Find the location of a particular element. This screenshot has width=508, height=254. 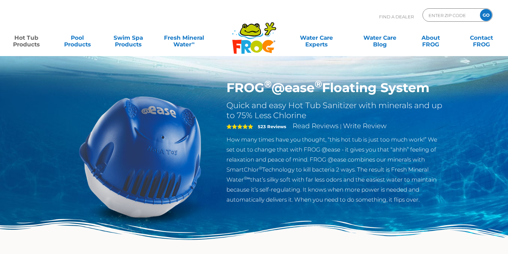

span: 5 is located at coordinates (240, 126).